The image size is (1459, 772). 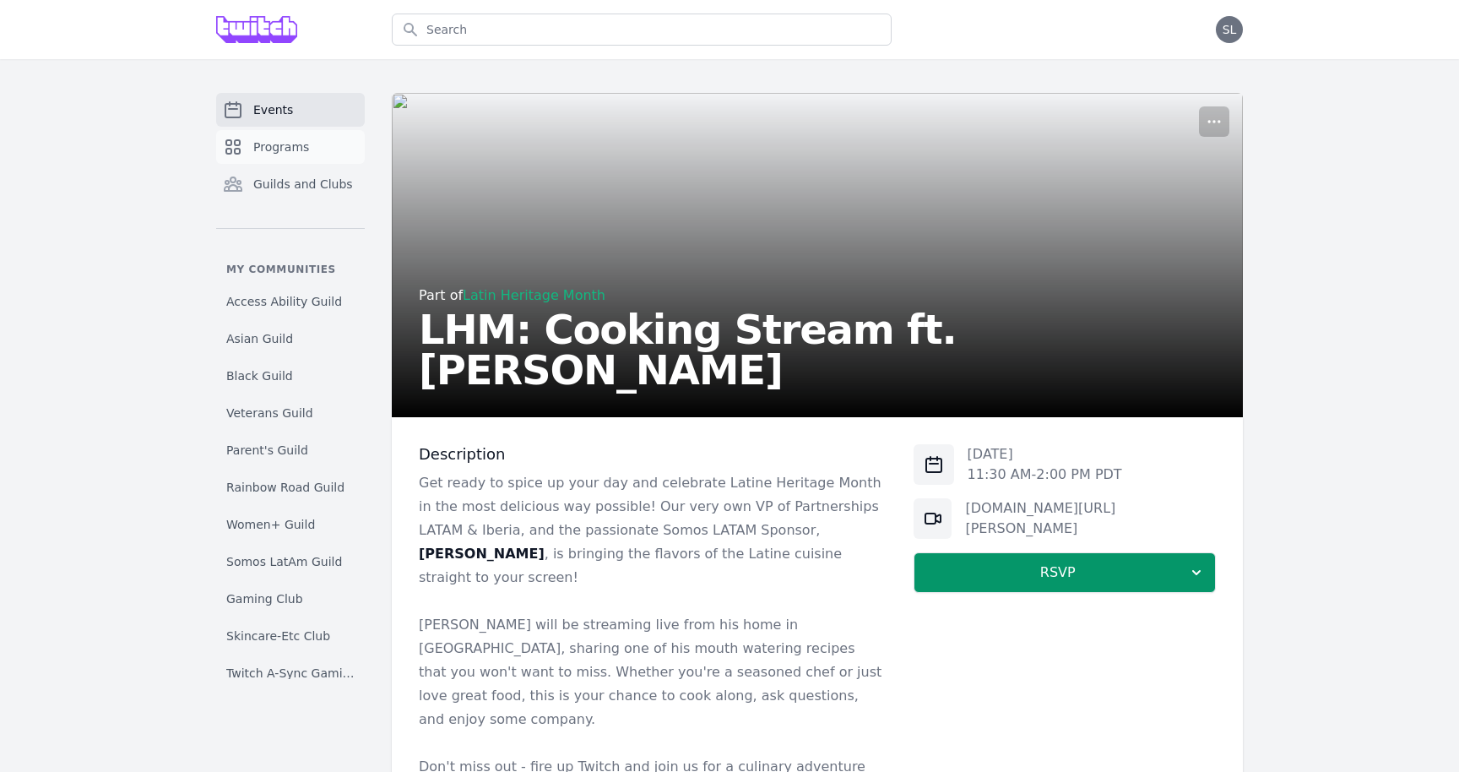 What do you see at coordinates (291, 269) in the screenshot?
I see `p: My communities` at bounding box center [291, 269].